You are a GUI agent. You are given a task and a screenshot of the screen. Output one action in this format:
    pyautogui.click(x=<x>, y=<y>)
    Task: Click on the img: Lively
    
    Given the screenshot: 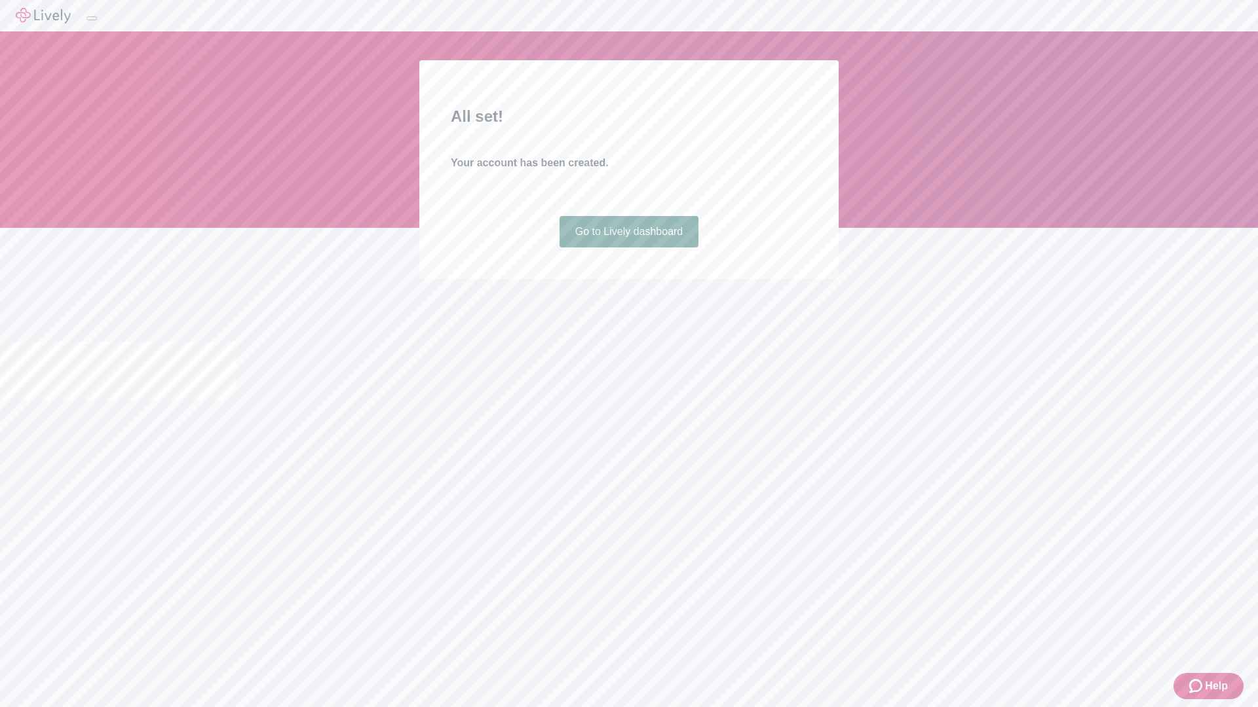 What is the action you would take?
    pyautogui.click(x=43, y=16)
    